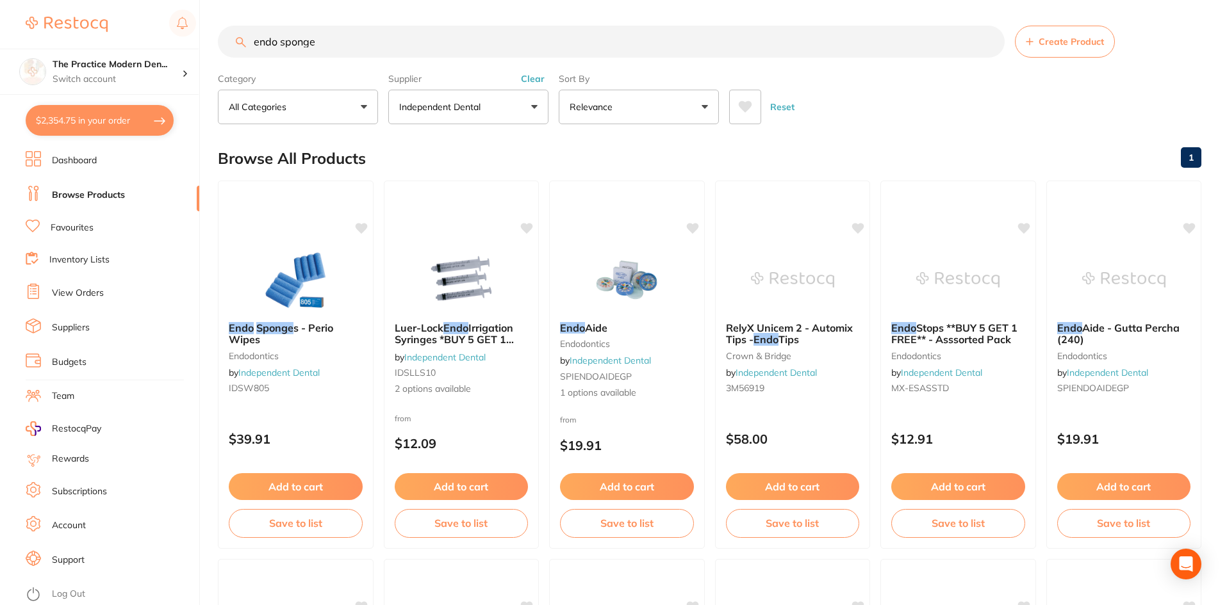 The width and height of the screenshot is (1227, 605). I want to click on span: IDSLLS10, so click(415, 373).